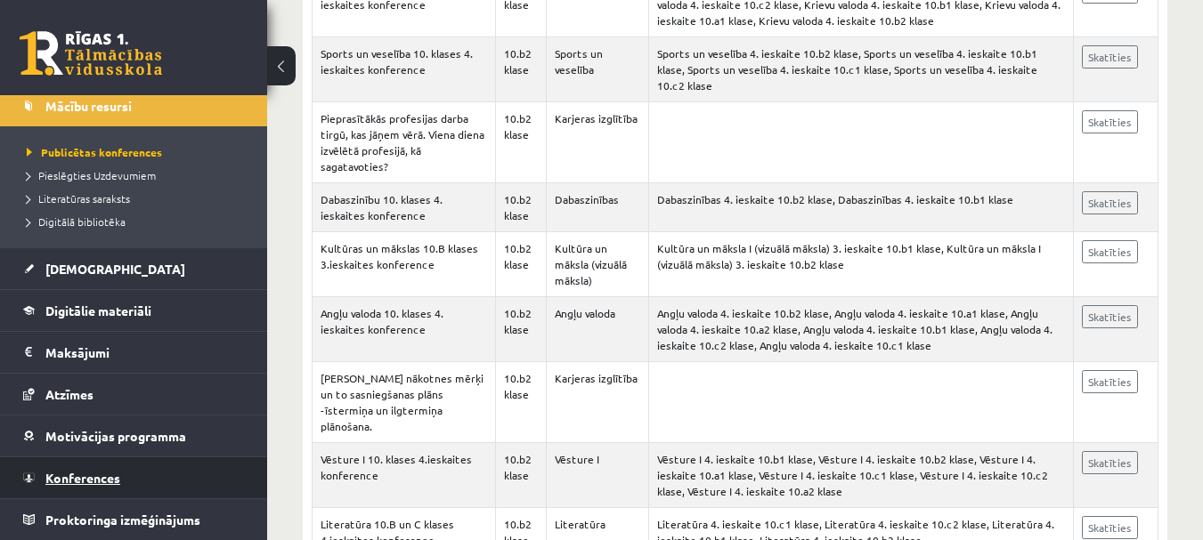 This screenshot has height=540, width=1203. I want to click on span: Literatūras saraksts, so click(78, 199).